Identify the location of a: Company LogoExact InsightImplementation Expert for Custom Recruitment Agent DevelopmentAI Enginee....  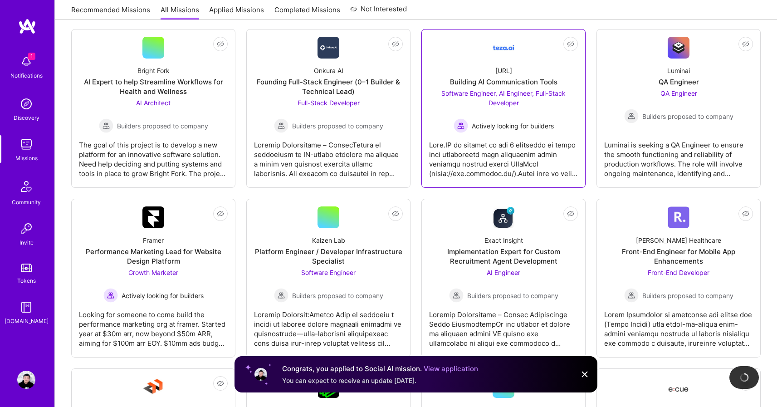
(503, 278).